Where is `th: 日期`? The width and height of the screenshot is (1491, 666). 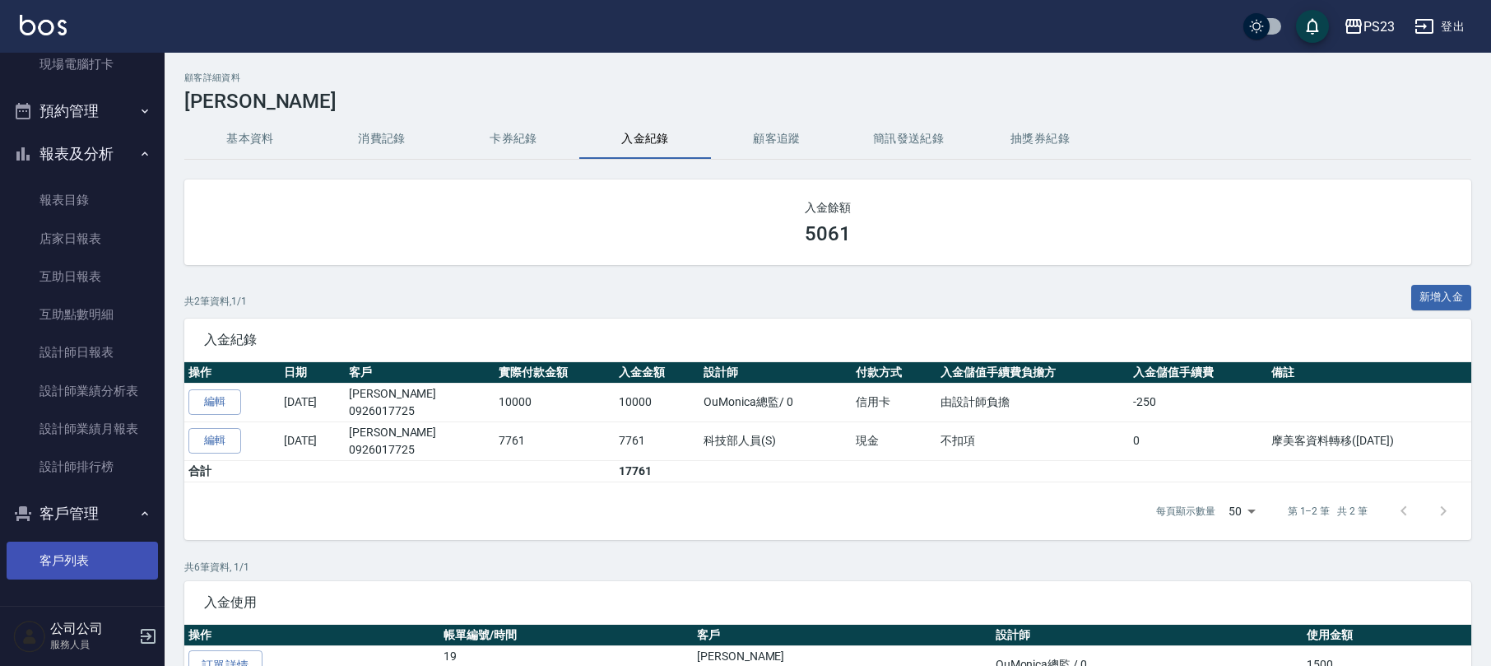
th: 日期 is located at coordinates (312, 373).